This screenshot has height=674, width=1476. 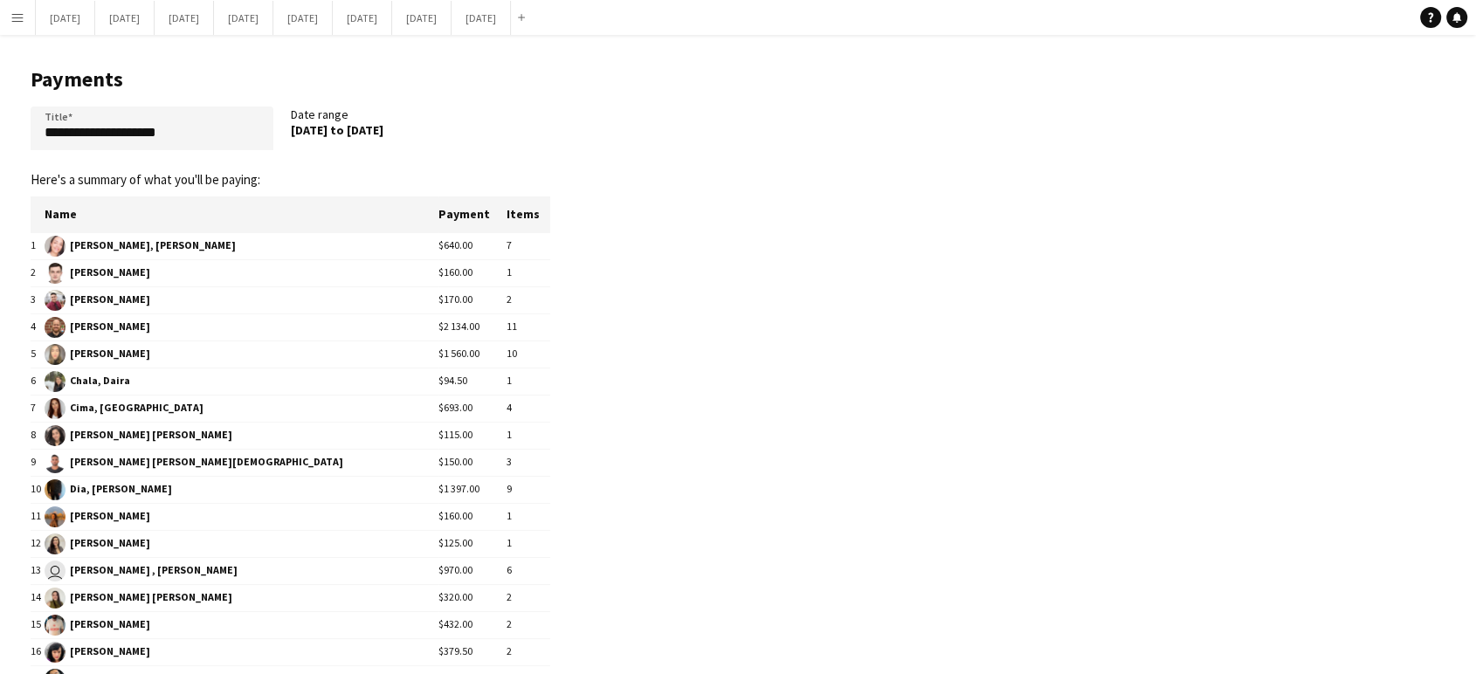 What do you see at coordinates (38, 435) in the screenshot?
I see `td: 8` at bounding box center [38, 435].